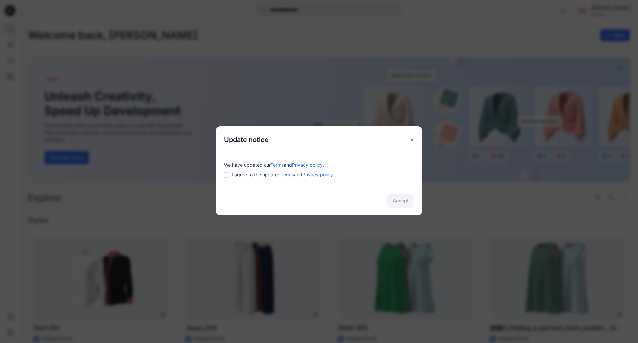  I want to click on div: We have updated our ., so click(319, 165).